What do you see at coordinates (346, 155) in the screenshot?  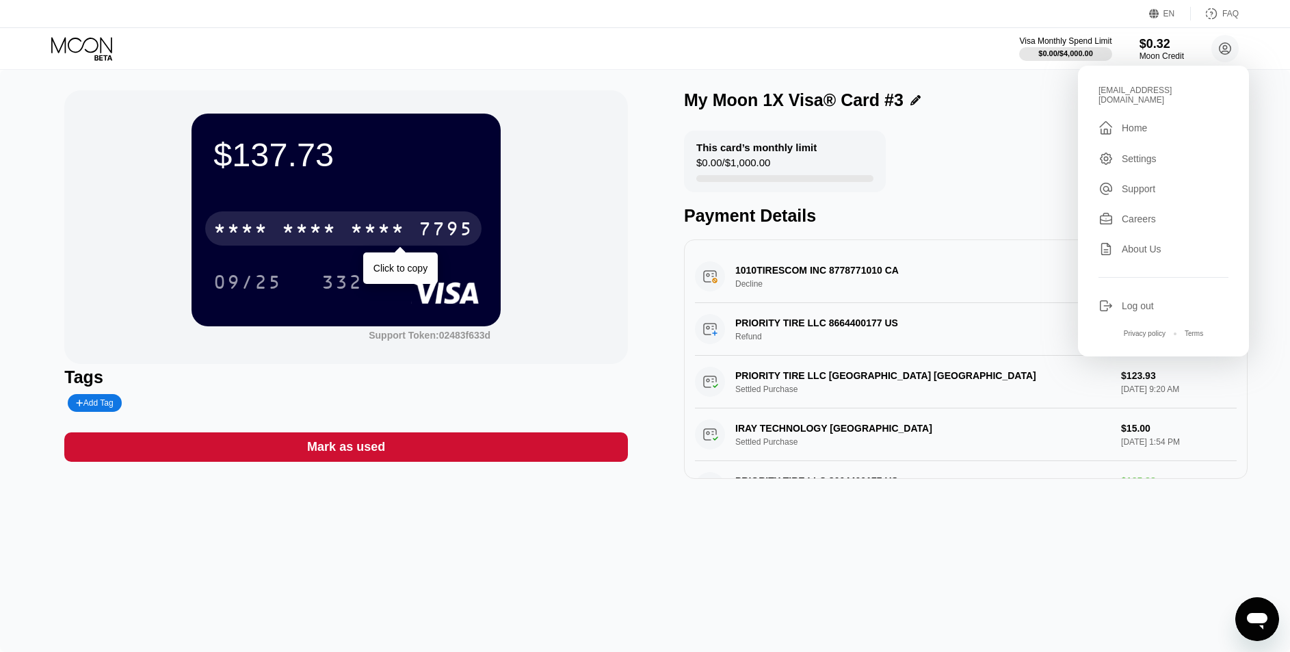 I see `div: $137.73` at bounding box center [346, 155].